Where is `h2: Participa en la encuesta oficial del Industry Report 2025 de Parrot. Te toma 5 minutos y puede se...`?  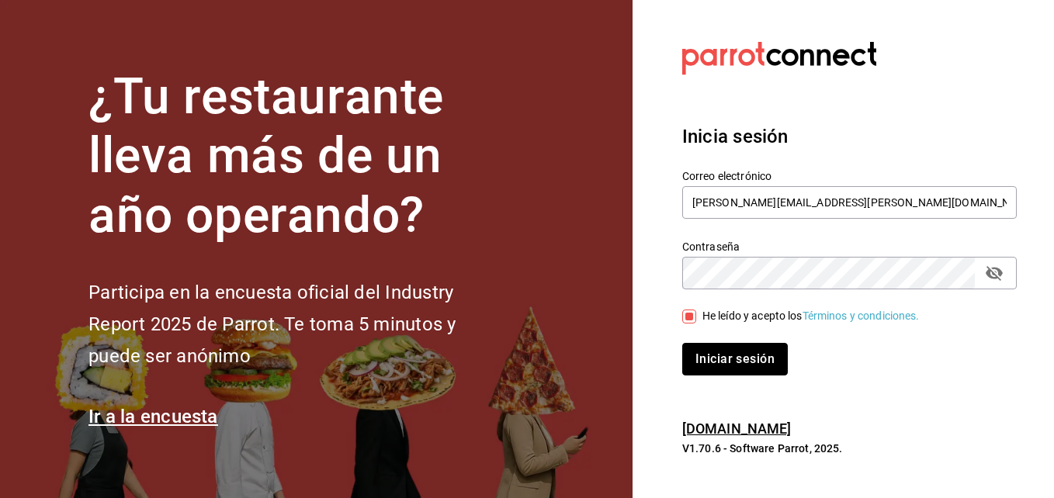 h2: Participa en la encuesta oficial del Industry Report 2025 de Parrot. Te toma 5 minutos y puede se... is located at coordinates (298, 324).